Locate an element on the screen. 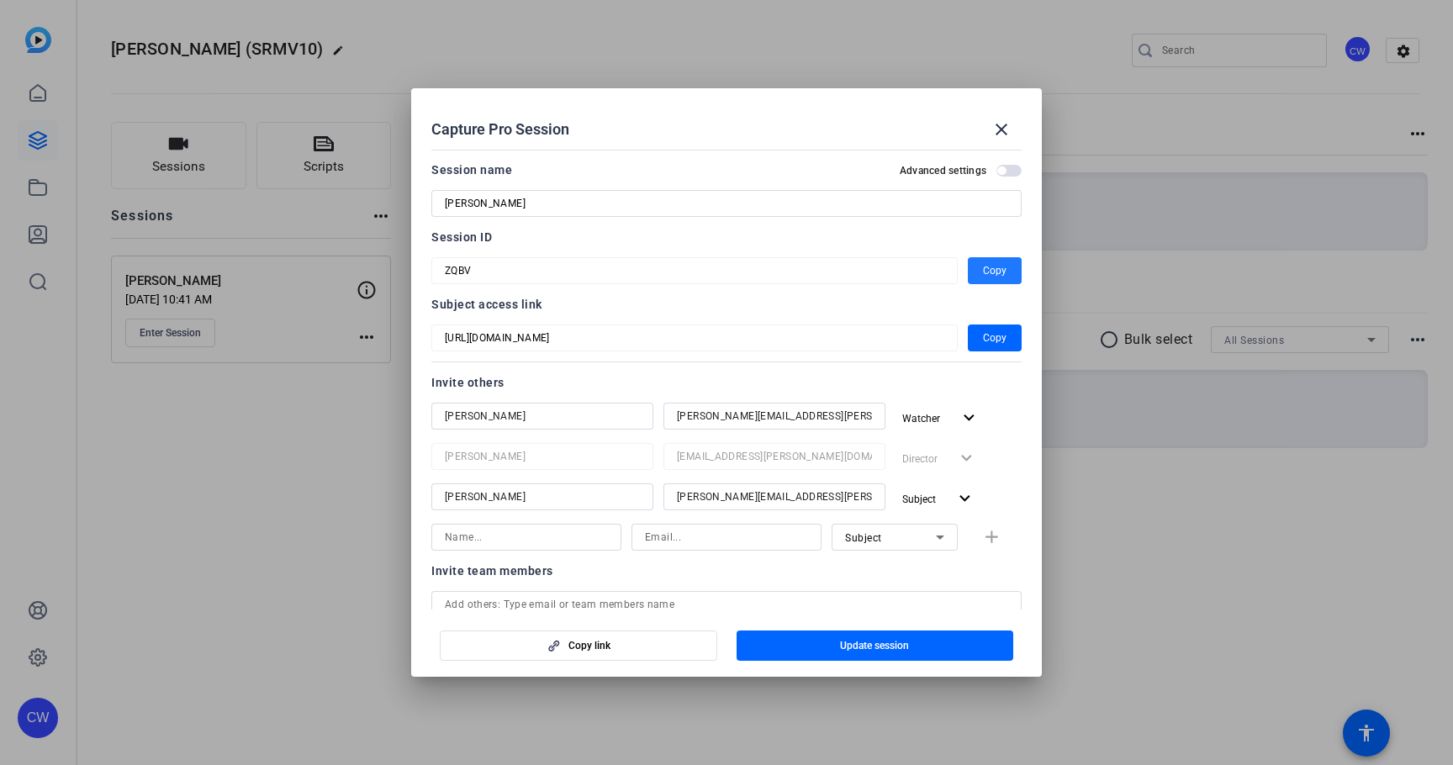 The height and width of the screenshot is (765, 1453). input: Add others: Type email or team members name is located at coordinates (727, 605).